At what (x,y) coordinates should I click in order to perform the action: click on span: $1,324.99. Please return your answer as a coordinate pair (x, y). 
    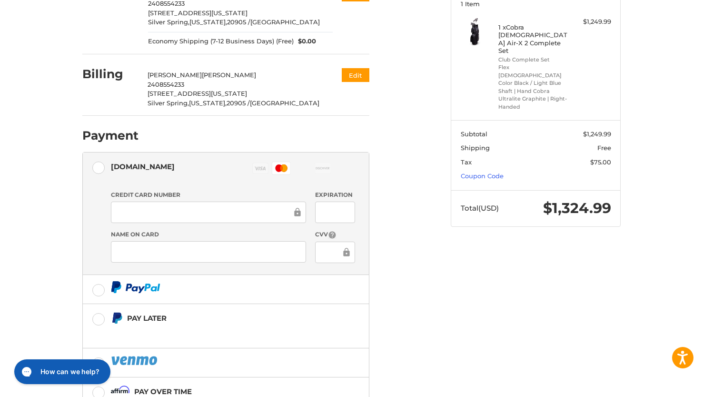
    Looking at the image, I should click on (577, 208).